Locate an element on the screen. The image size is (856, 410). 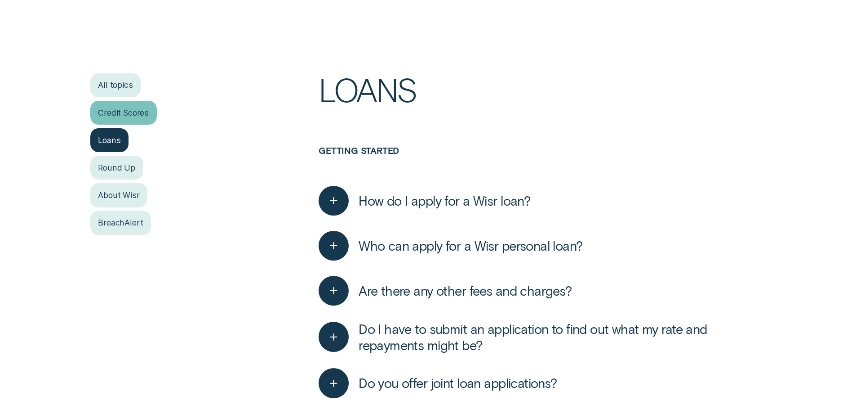
span: Who can apply for a Wisr personal loan? is located at coordinates (471, 245).